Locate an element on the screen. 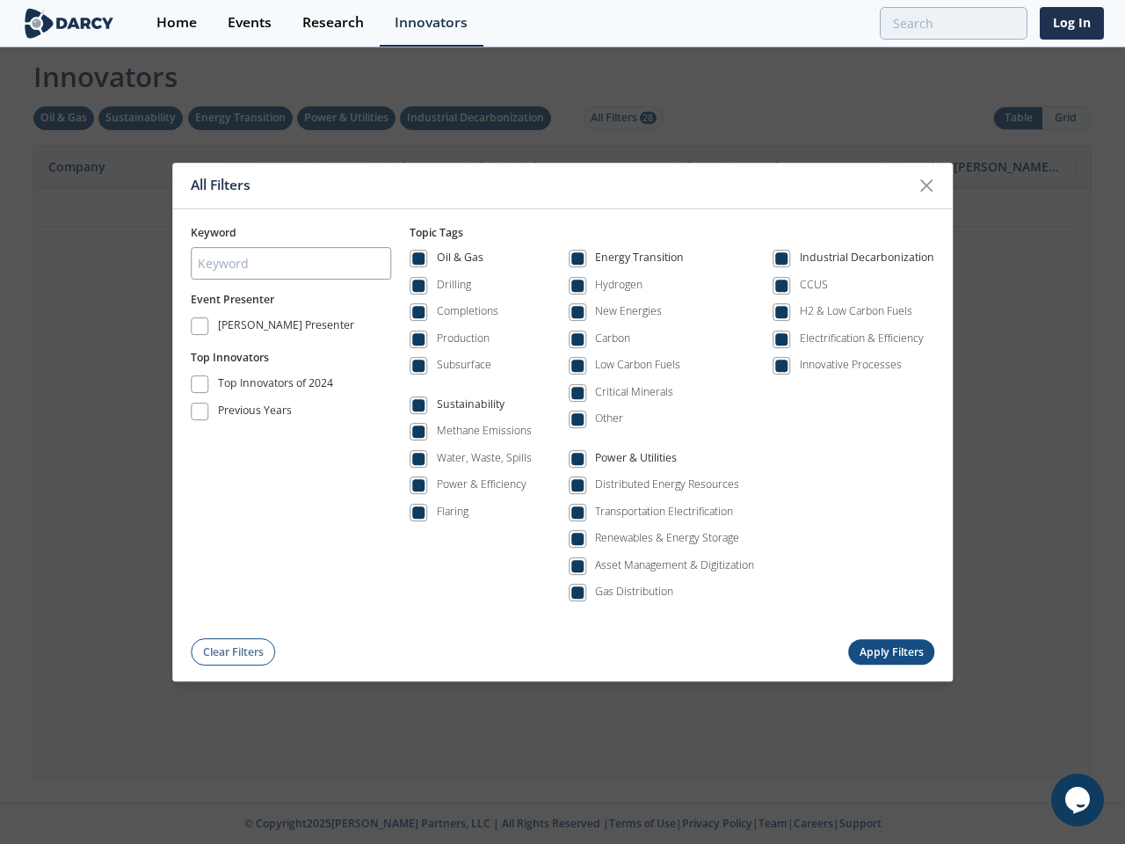  span: Topic Tags is located at coordinates (436, 232).